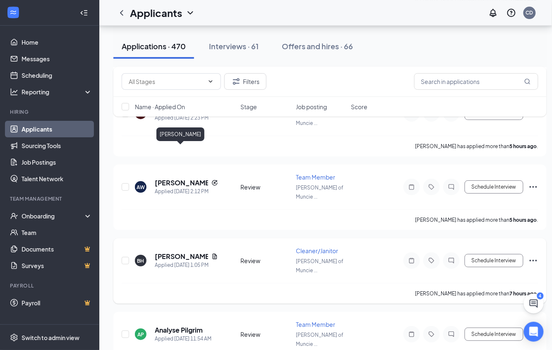  Describe the element at coordinates (245, 82) in the screenshot. I see `button: Filter Filters` at that location.